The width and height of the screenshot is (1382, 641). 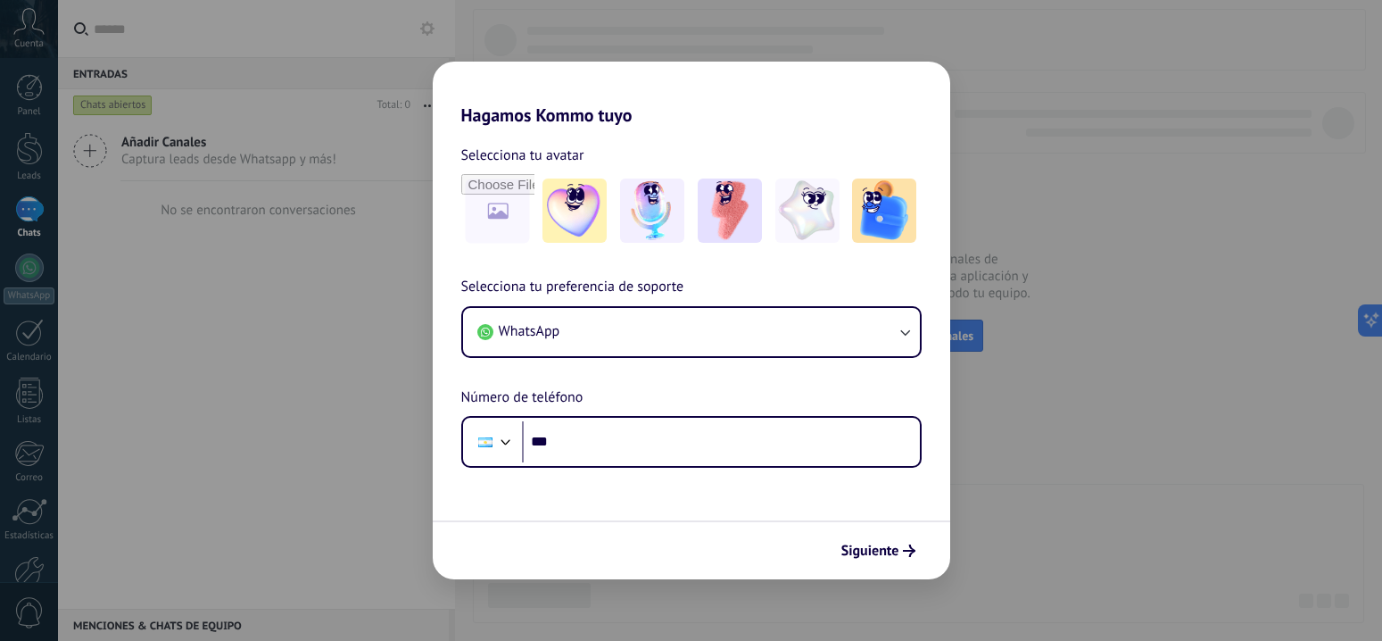 I want to click on button: Siguiente, so click(x=878, y=551).